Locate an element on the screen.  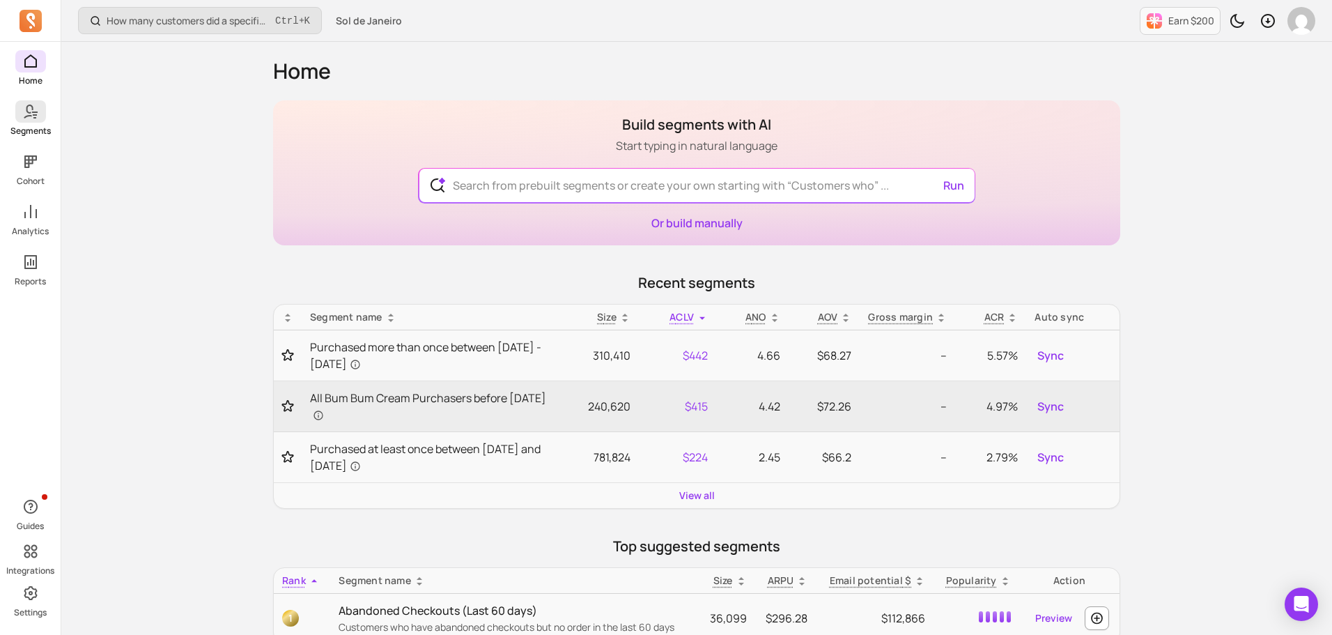
p: $442 is located at coordinates (677, 355).